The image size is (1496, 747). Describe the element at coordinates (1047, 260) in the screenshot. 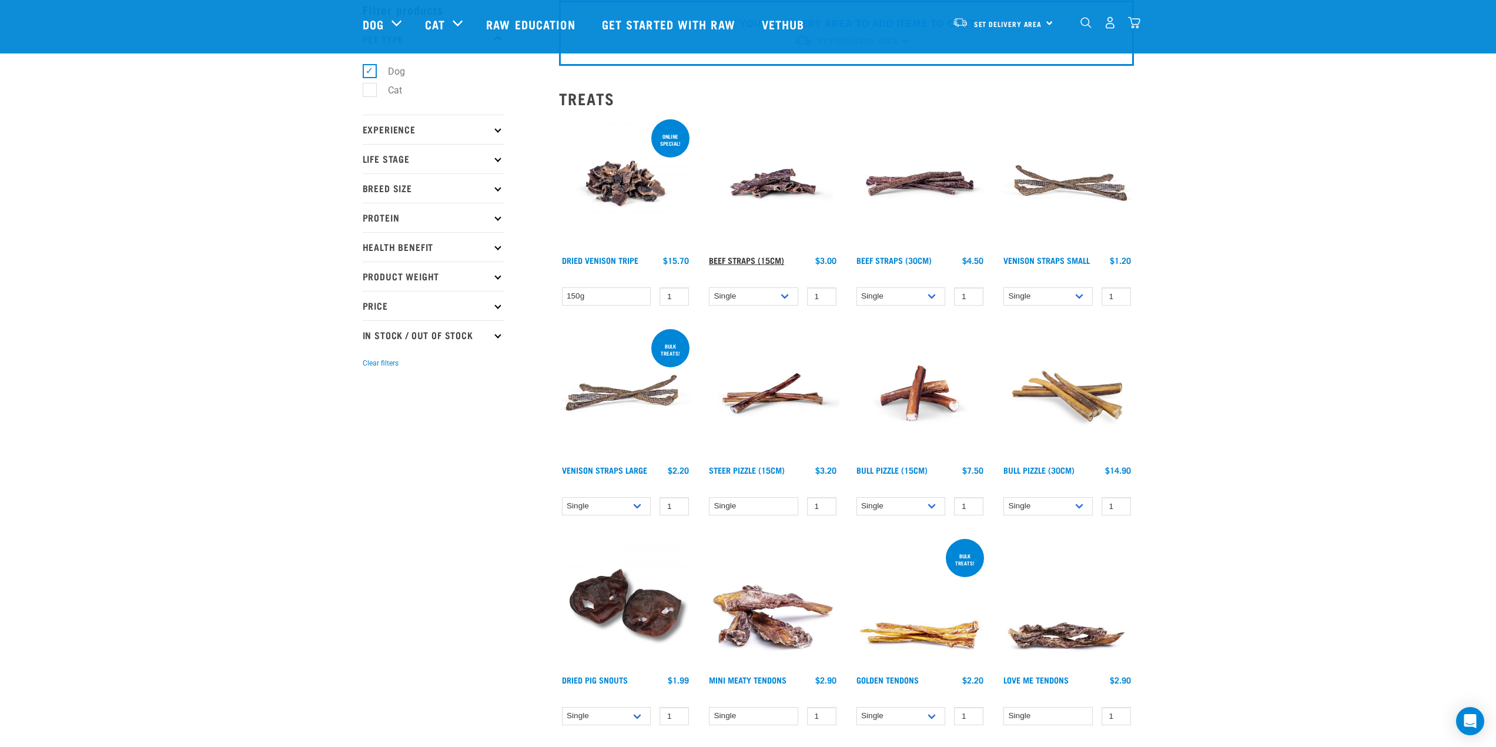

I see `a: Venison Straps Small` at that location.